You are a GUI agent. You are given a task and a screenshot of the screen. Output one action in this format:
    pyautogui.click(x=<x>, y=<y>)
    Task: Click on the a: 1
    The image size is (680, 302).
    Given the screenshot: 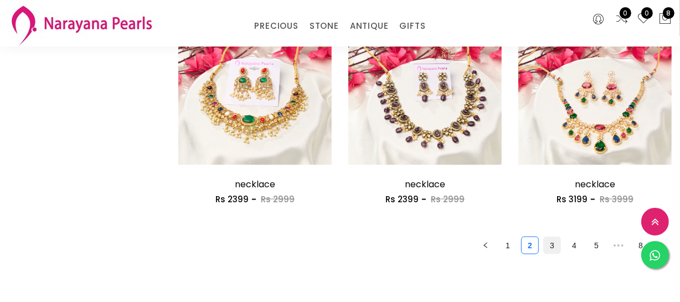 What is the action you would take?
    pyautogui.click(x=507, y=245)
    